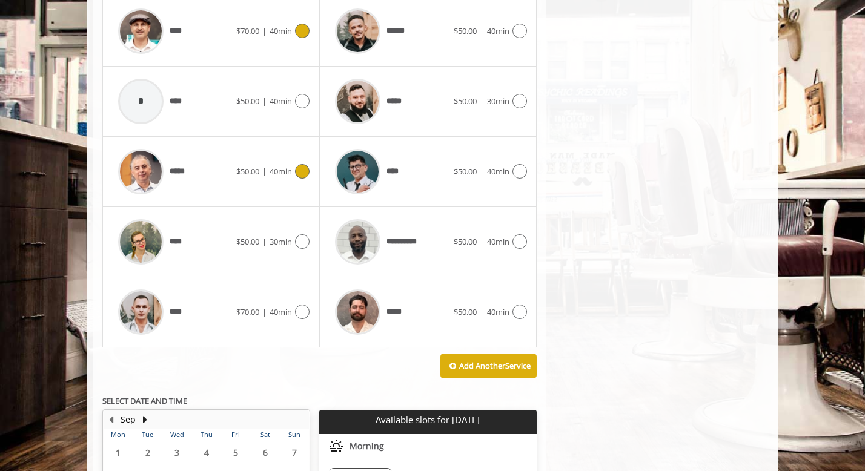 This screenshot has width=865, height=471. Describe the element at coordinates (294, 435) in the screenshot. I see `th: Sun` at that location.